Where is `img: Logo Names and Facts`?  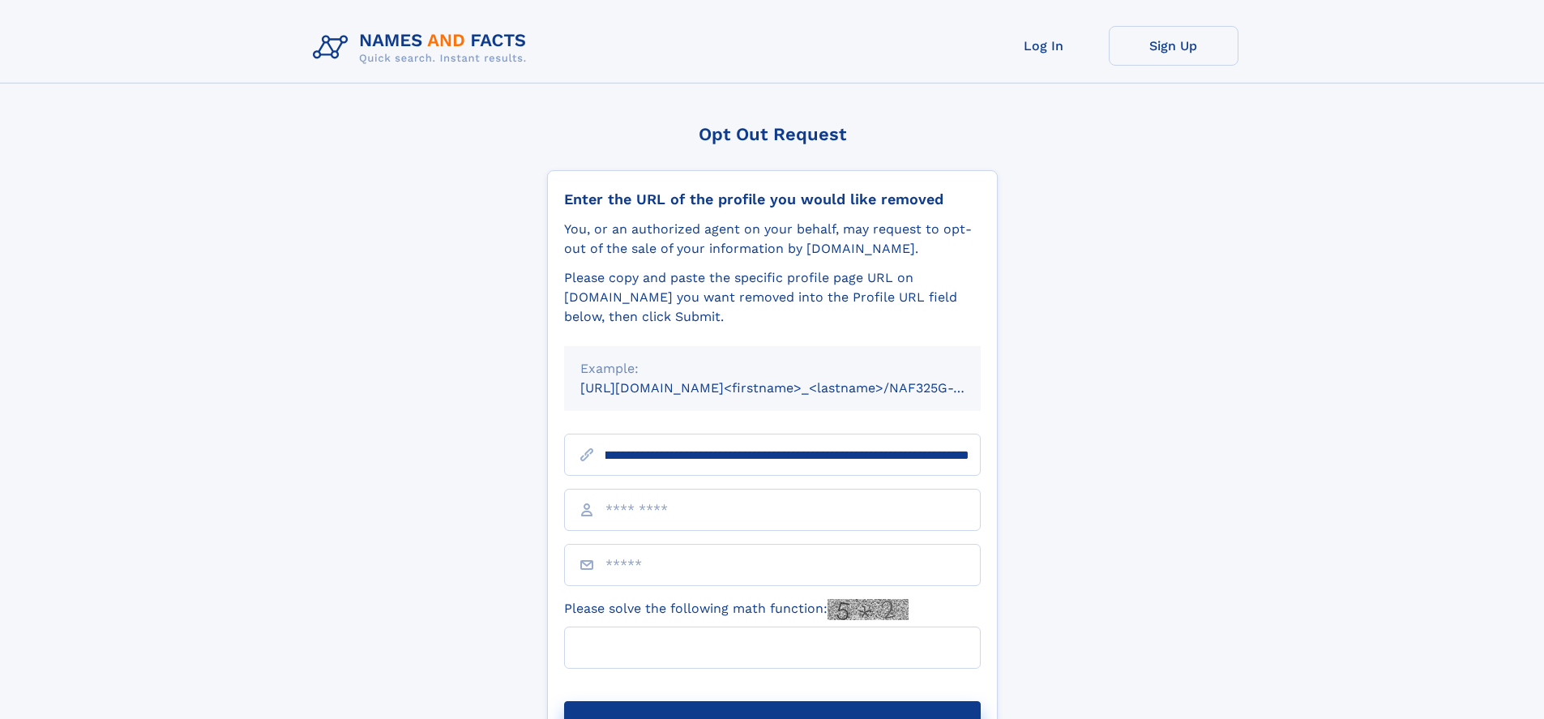
img: Logo Names and Facts is located at coordinates (423, 48).